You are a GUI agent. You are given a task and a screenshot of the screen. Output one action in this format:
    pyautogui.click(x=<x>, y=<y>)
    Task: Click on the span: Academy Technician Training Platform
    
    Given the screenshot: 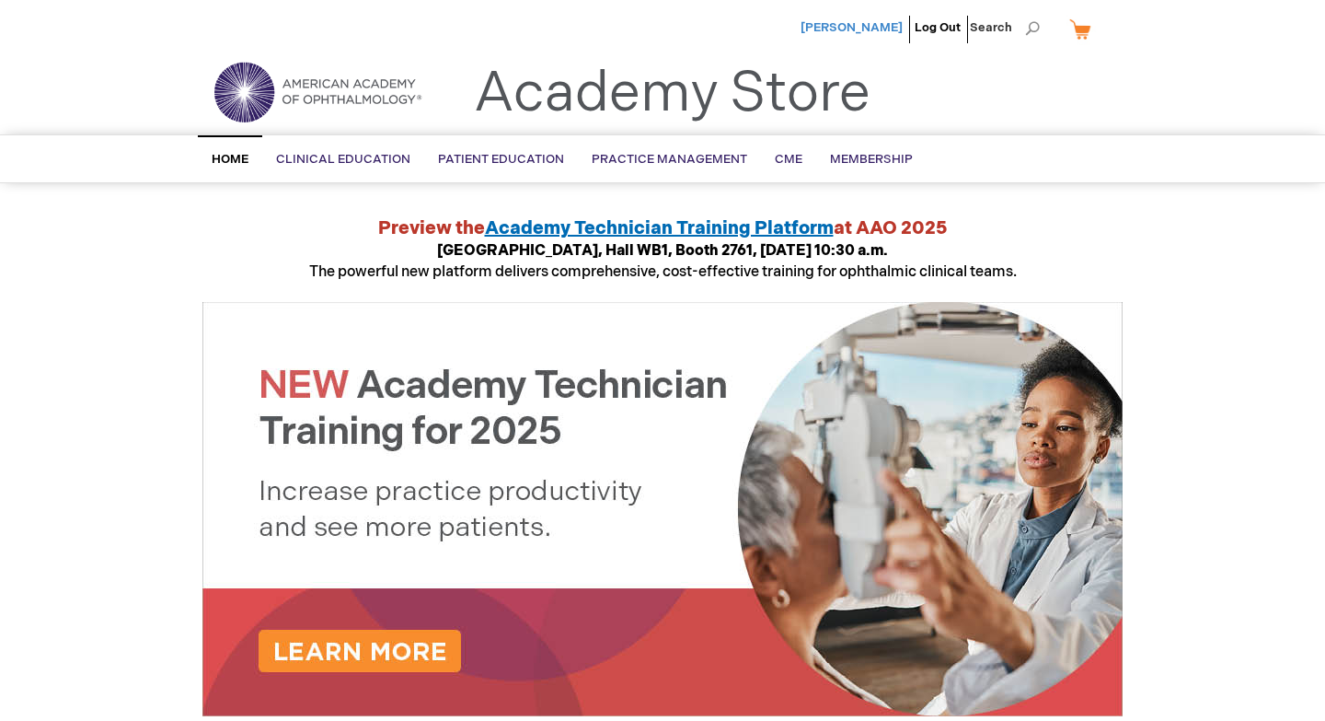 What is the action you would take?
    pyautogui.click(x=659, y=228)
    